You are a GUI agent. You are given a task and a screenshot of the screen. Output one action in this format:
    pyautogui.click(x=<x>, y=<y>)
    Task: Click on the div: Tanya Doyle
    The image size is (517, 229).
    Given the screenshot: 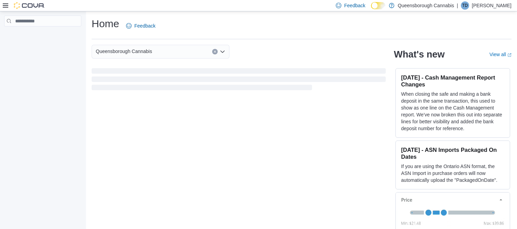 What is the action you would take?
    pyautogui.click(x=465, y=6)
    